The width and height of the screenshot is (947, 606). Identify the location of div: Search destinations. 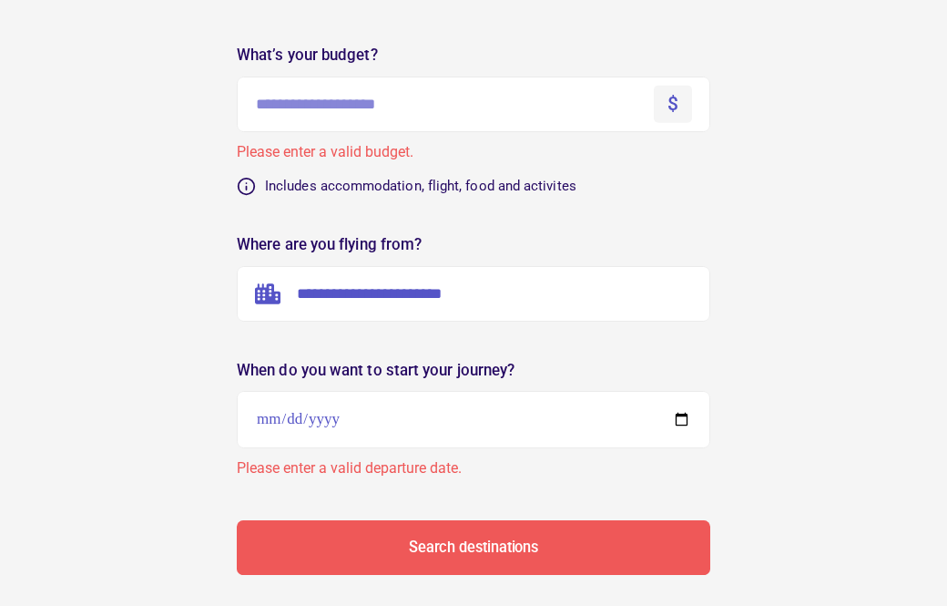
(474, 547).